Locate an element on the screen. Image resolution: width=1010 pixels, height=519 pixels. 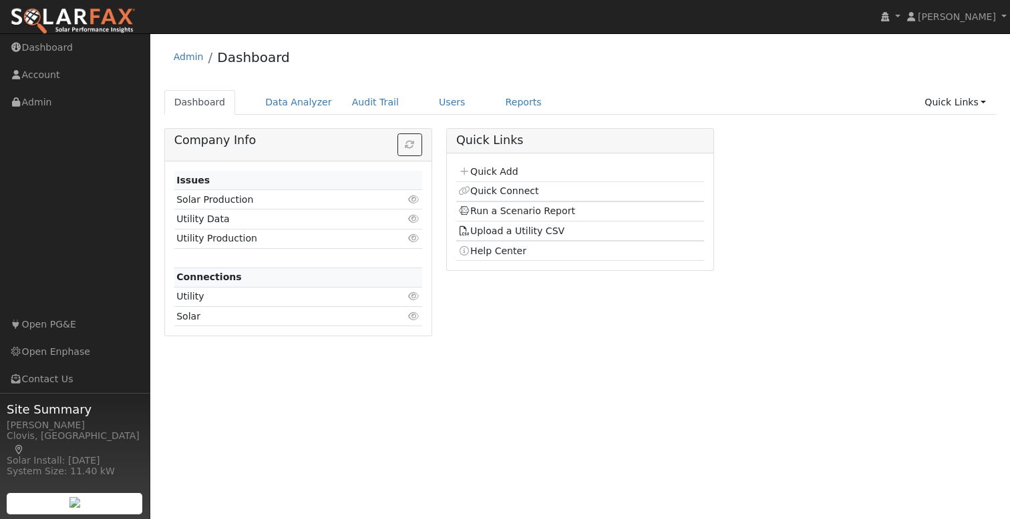
a: Admin is located at coordinates (188, 57).